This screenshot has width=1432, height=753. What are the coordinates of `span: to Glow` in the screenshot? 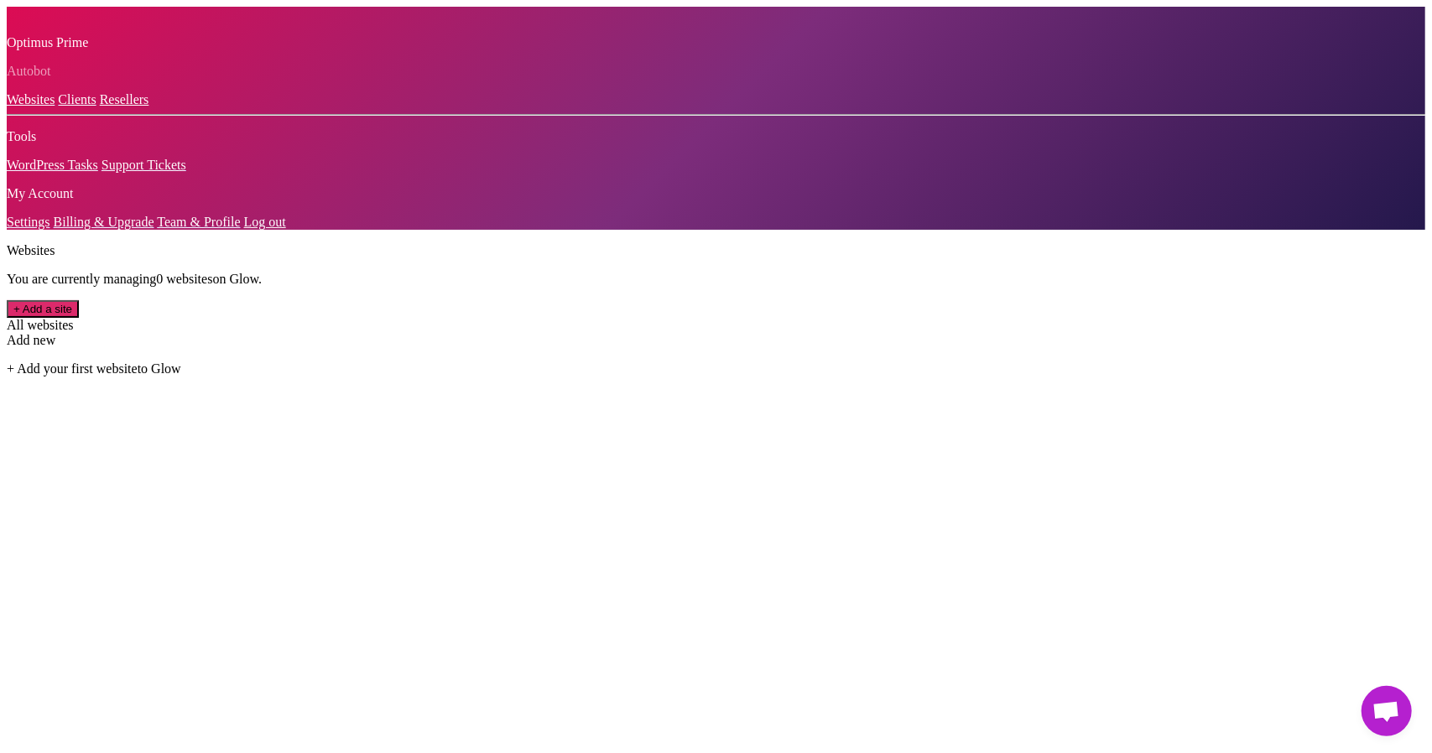 It's located at (159, 368).